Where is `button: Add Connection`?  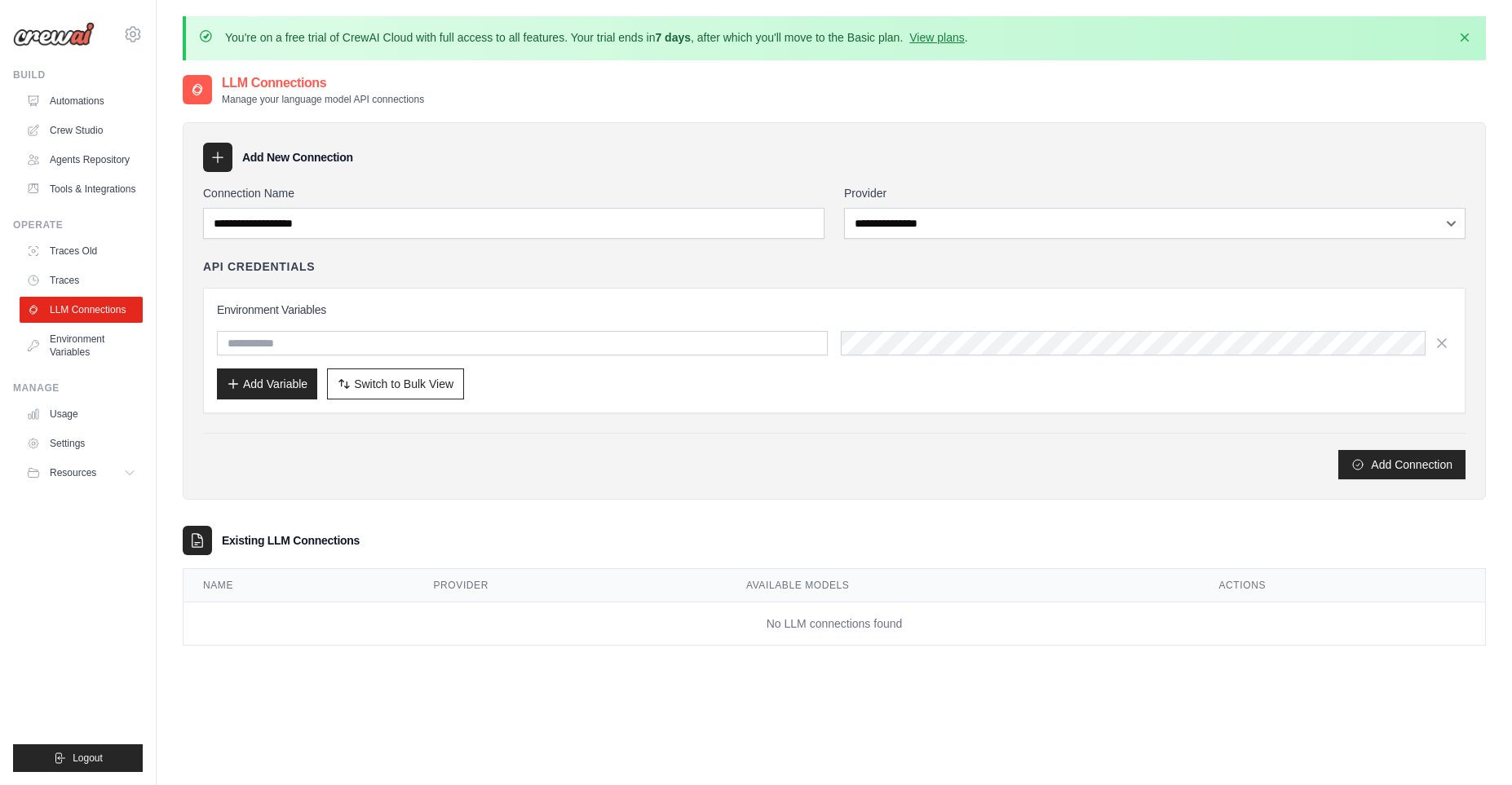 button: Add Connection is located at coordinates (1402, 465).